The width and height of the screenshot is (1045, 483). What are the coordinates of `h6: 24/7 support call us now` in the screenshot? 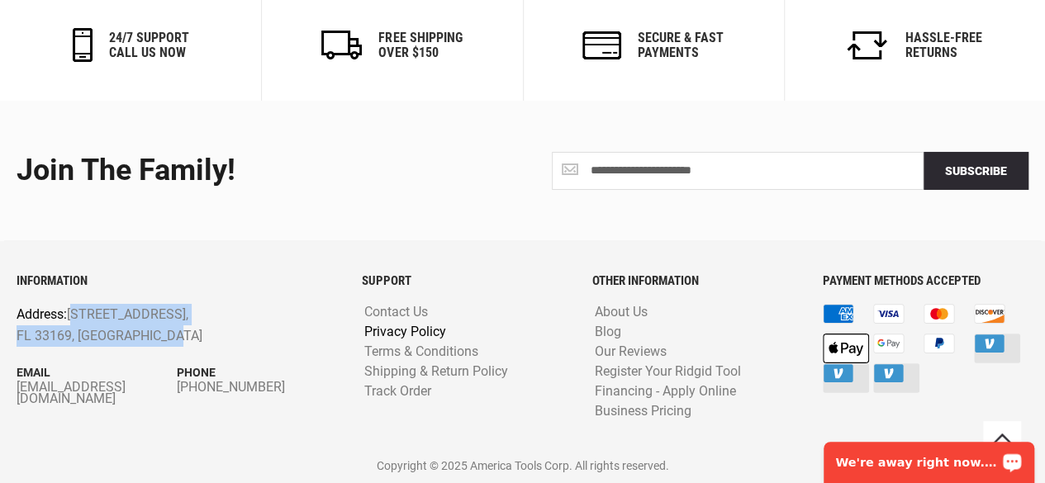 It's located at (149, 45).